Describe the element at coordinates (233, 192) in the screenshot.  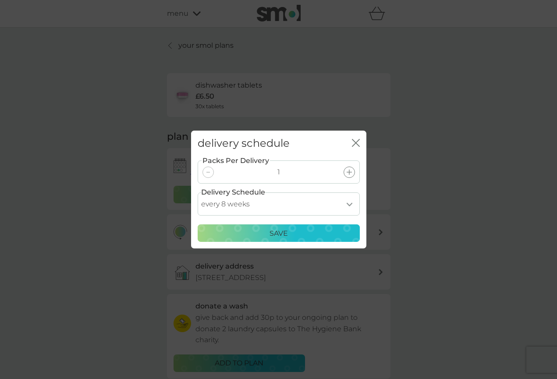
I see `label: Delivery Schedule` at that location.